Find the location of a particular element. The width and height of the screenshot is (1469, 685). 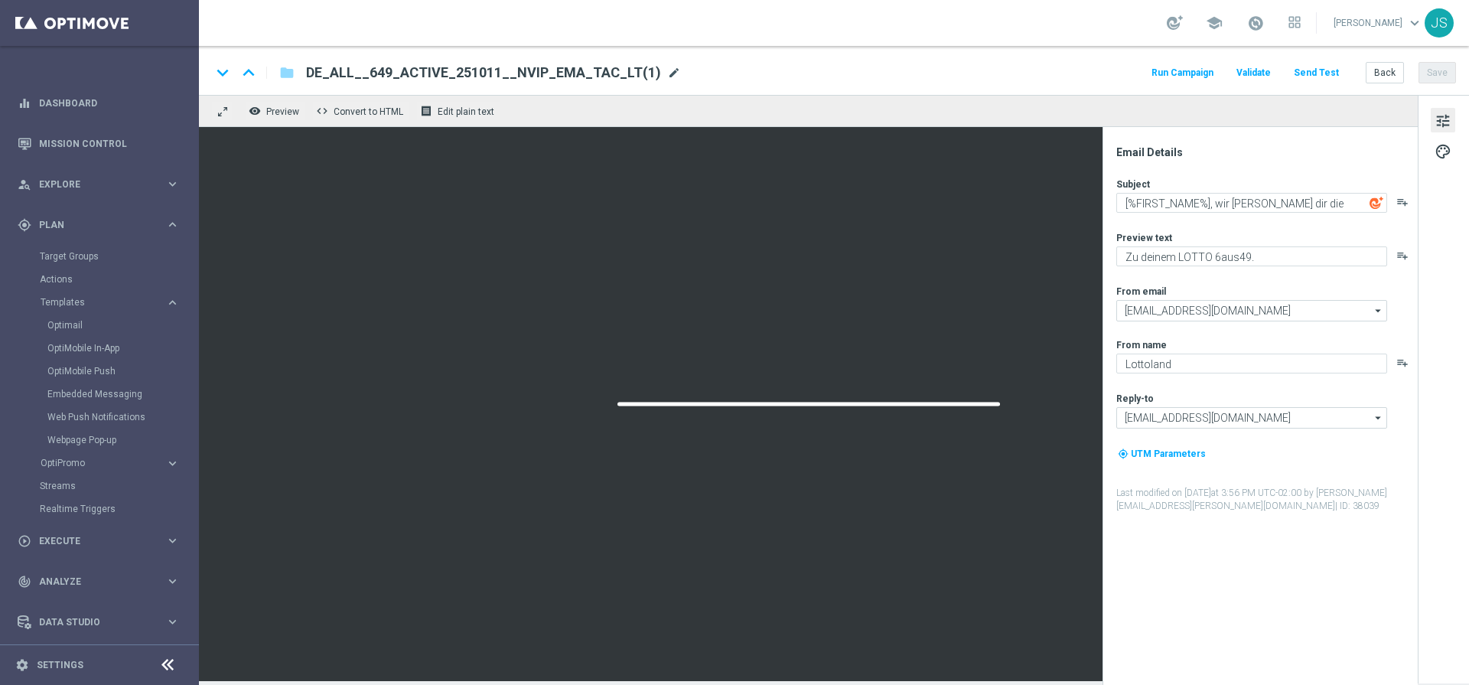

div: Target Groups is located at coordinates (119, 256).